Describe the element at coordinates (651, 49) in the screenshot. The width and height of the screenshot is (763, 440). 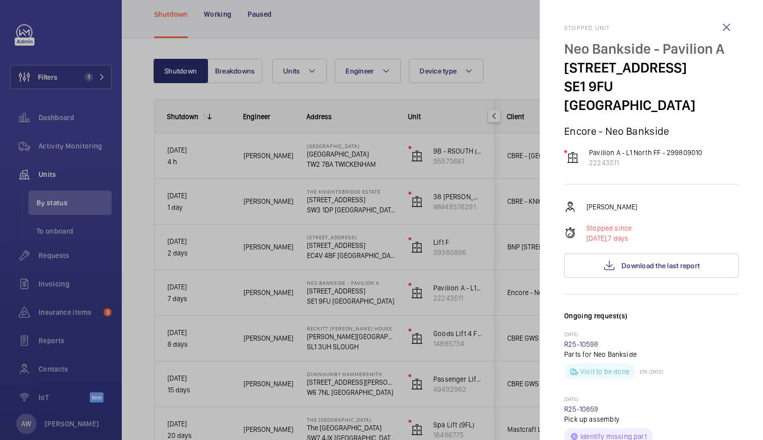
I see `p: Neo Bankside - Pavilion A` at that location.